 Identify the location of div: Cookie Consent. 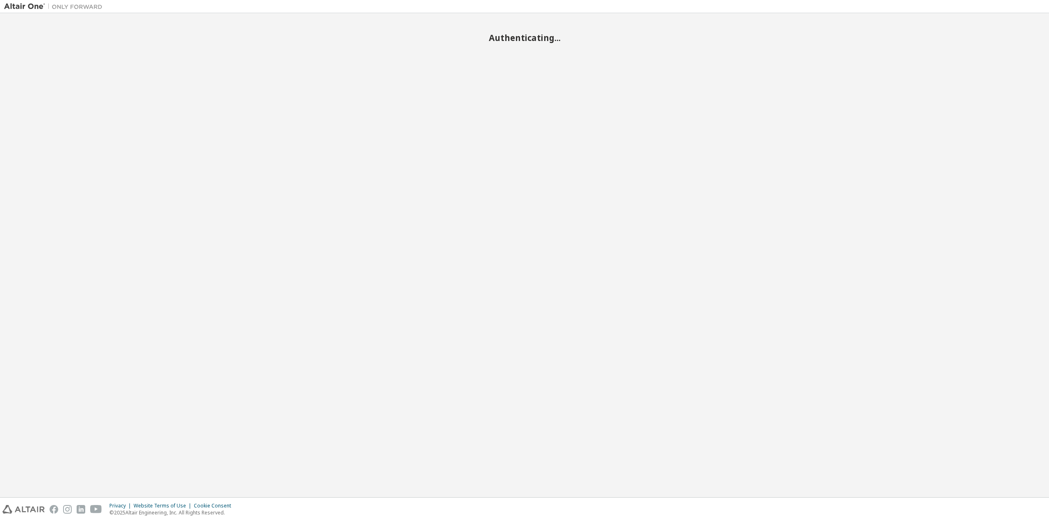
(215, 506).